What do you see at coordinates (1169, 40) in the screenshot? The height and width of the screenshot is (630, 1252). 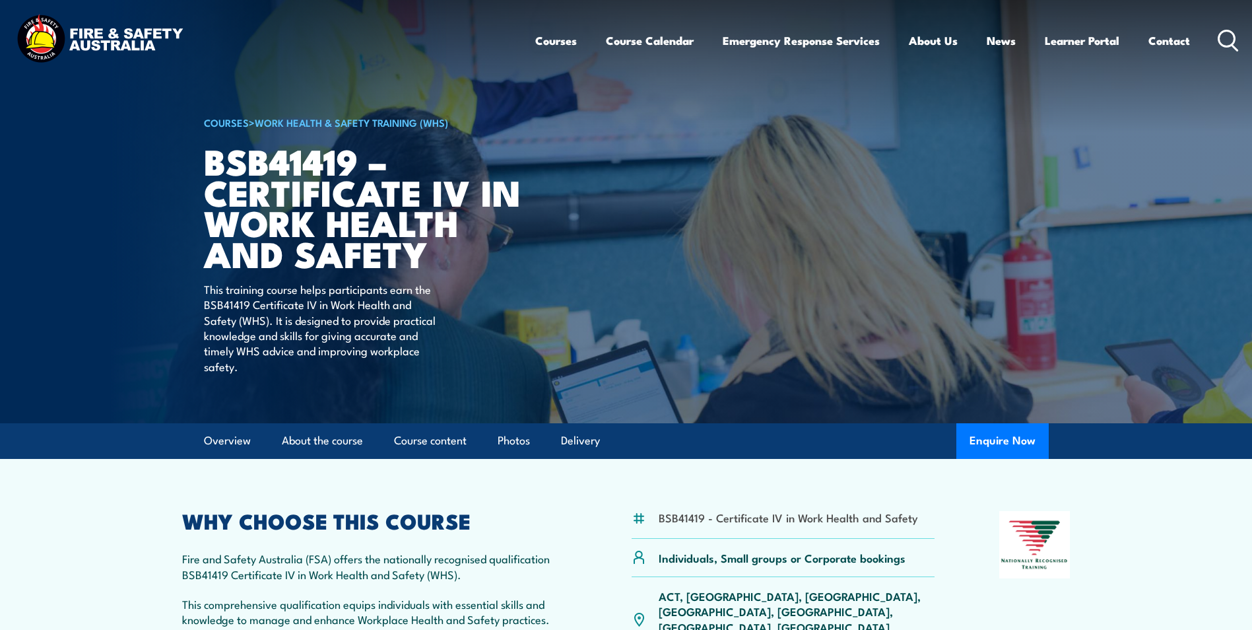 I see `a: Contact` at bounding box center [1169, 40].